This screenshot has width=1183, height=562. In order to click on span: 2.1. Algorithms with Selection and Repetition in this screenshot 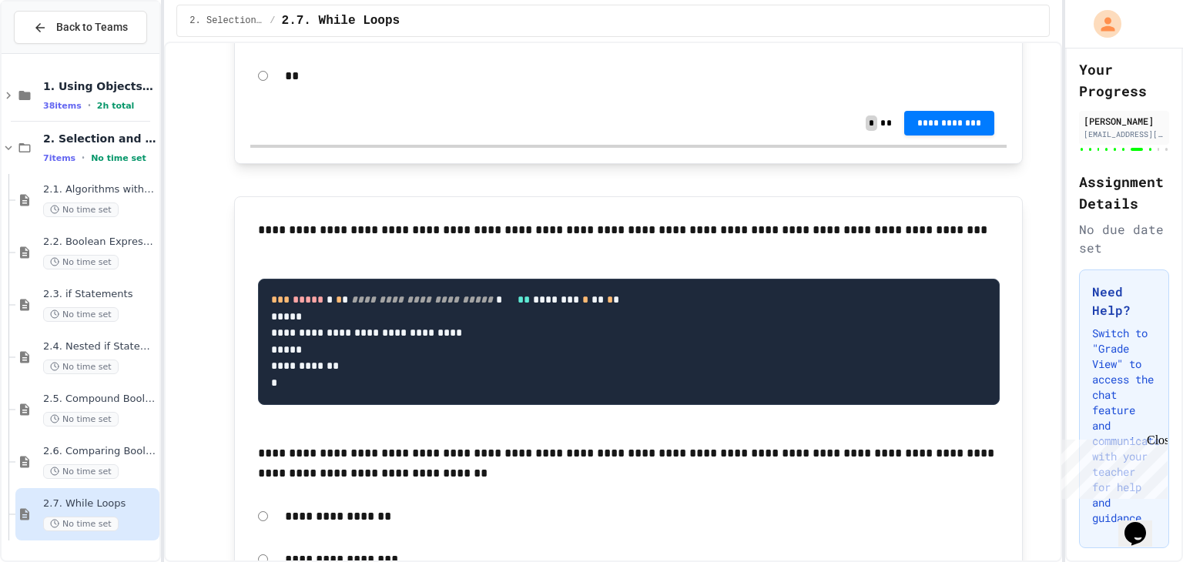, I will do `click(99, 189)`.